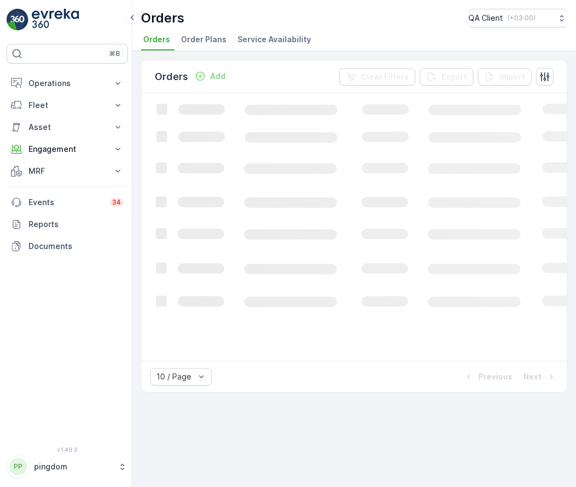 This screenshot has height=487, width=576. What do you see at coordinates (18, 20) in the screenshot?
I see `img: logo` at bounding box center [18, 20].